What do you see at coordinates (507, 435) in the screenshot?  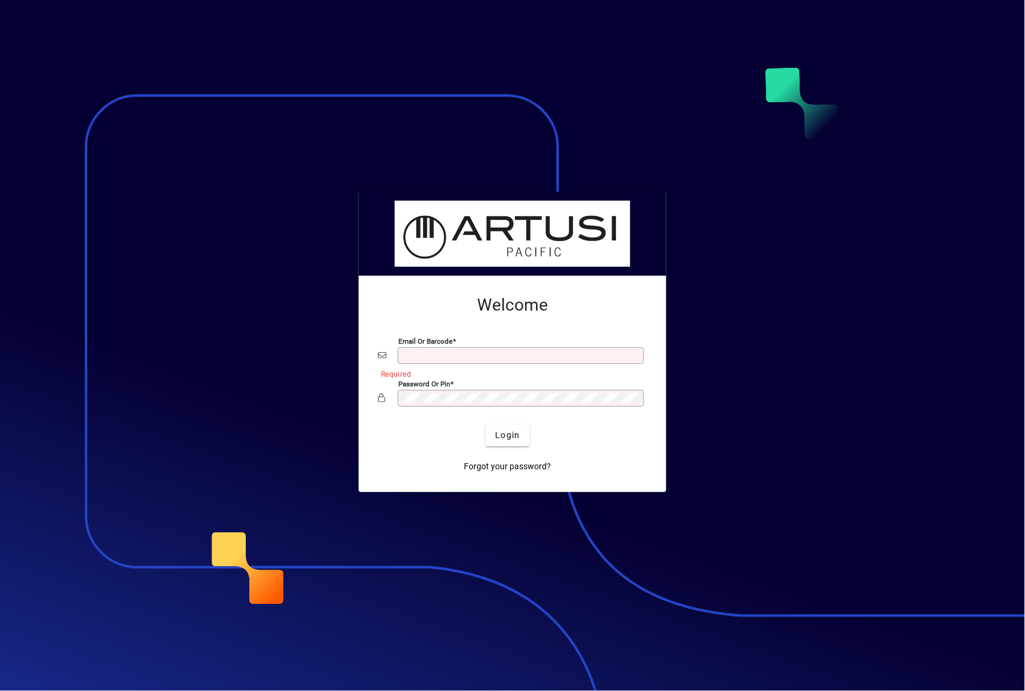 I see `span: Login` at bounding box center [507, 435].